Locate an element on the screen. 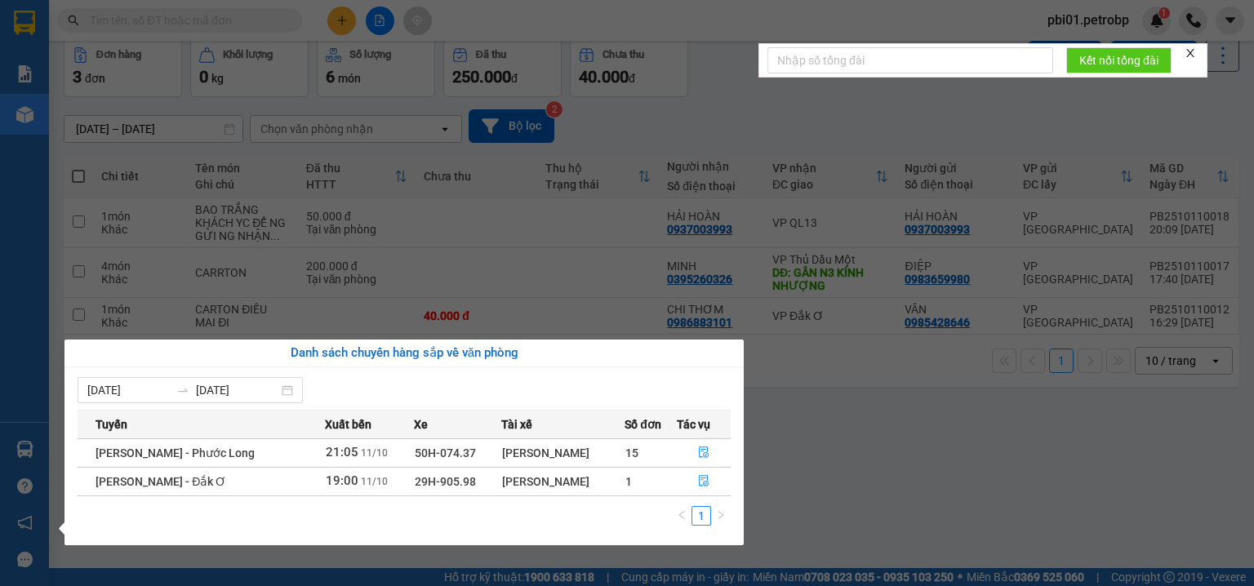 The width and height of the screenshot is (1254, 586). span: to is located at coordinates (183, 390).